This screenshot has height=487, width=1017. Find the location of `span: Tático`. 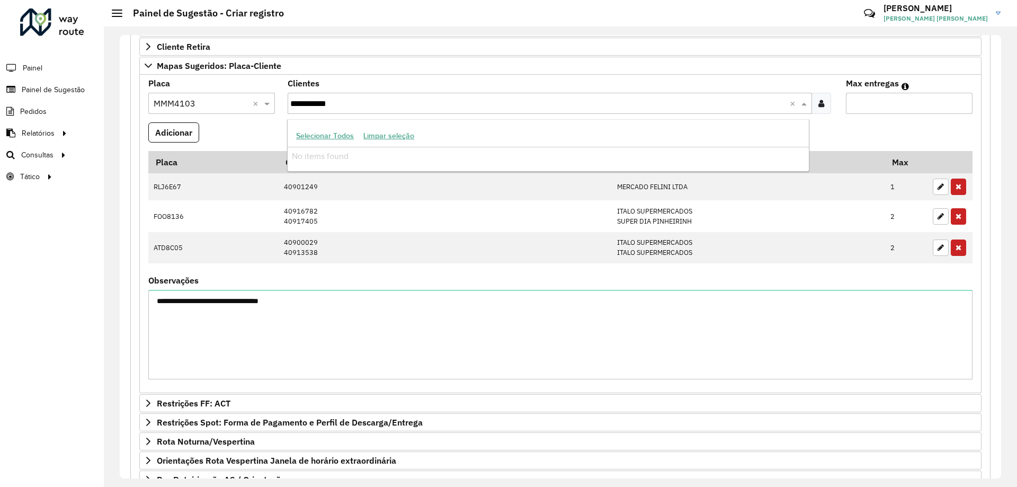

span: Tático is located at coordinates (30, 176).